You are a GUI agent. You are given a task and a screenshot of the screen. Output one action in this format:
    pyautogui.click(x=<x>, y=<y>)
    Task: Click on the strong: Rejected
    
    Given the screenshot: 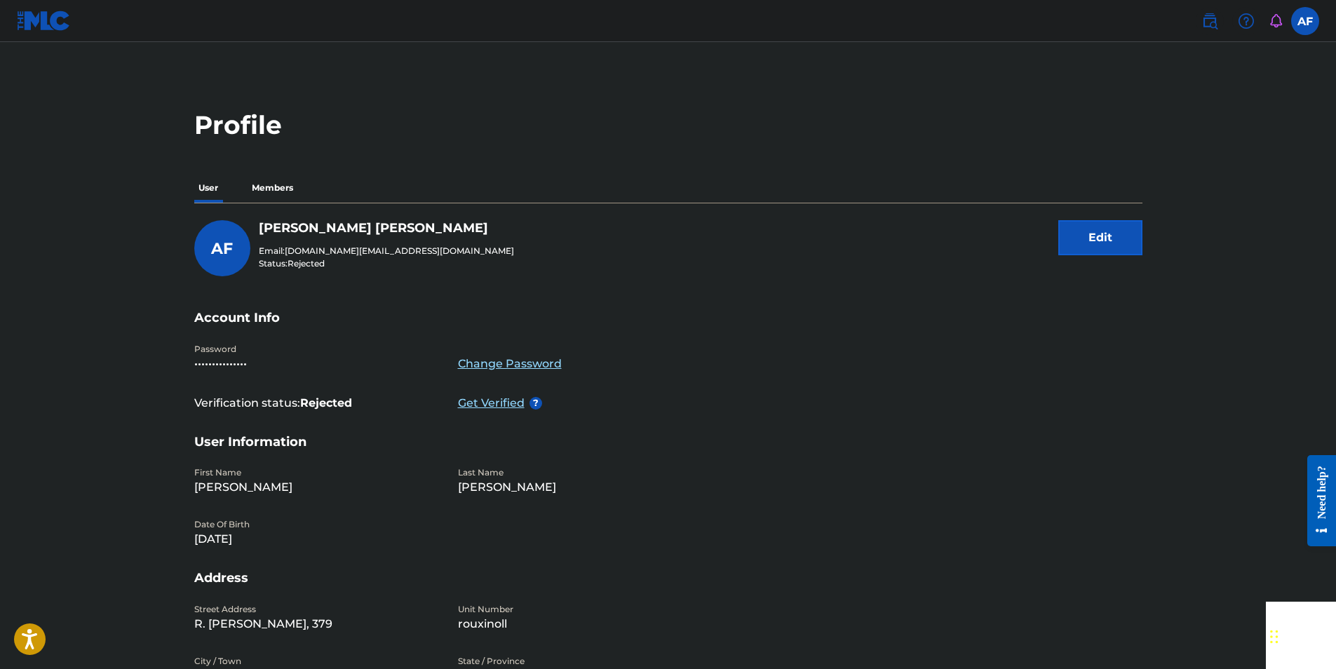 What is the action you would take?
    pyautogui.click(x=326, y=403)
    